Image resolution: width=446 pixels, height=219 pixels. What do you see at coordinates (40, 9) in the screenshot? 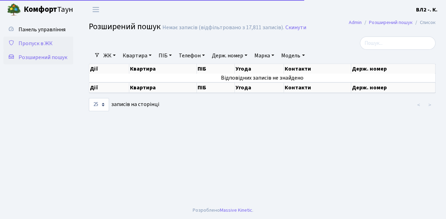
I see `b: Комфорт` at bounding box center [40, 9].